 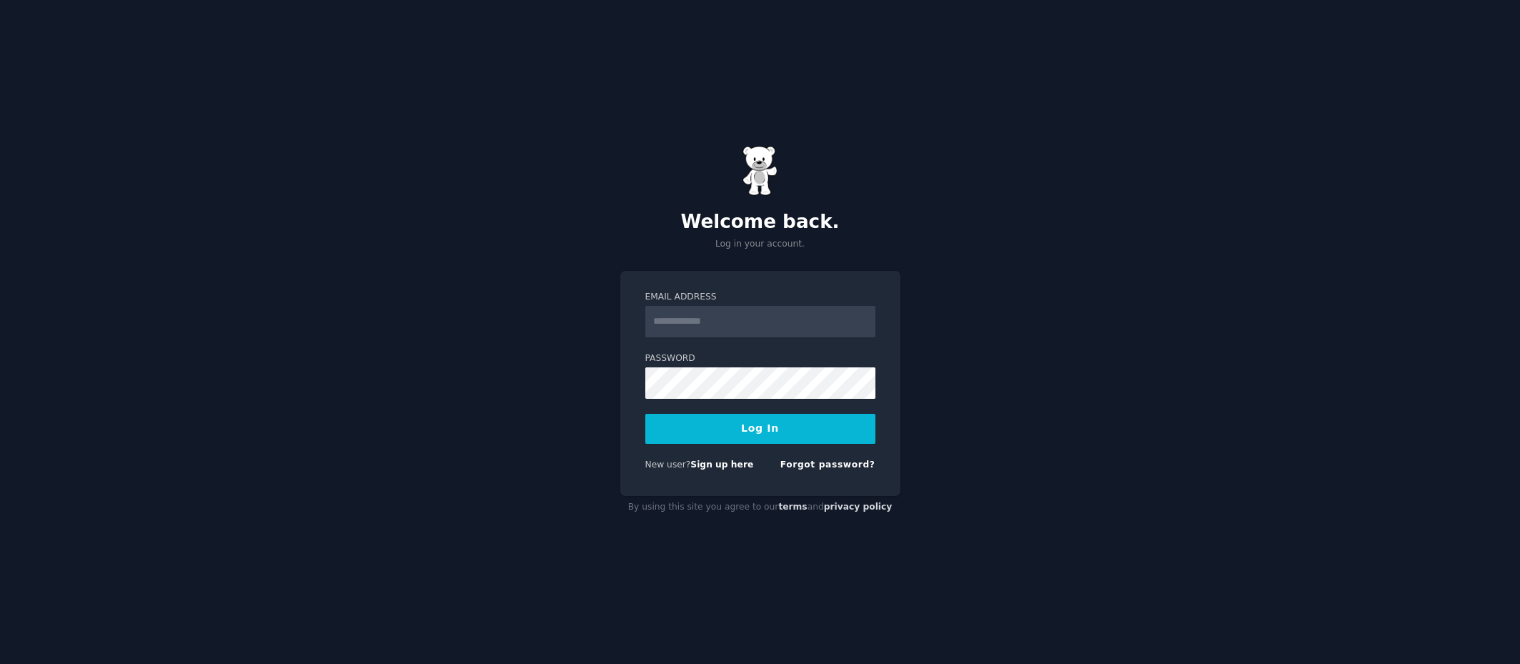 I want to click on img: Gummy Bear, so click(x=760, y=171).